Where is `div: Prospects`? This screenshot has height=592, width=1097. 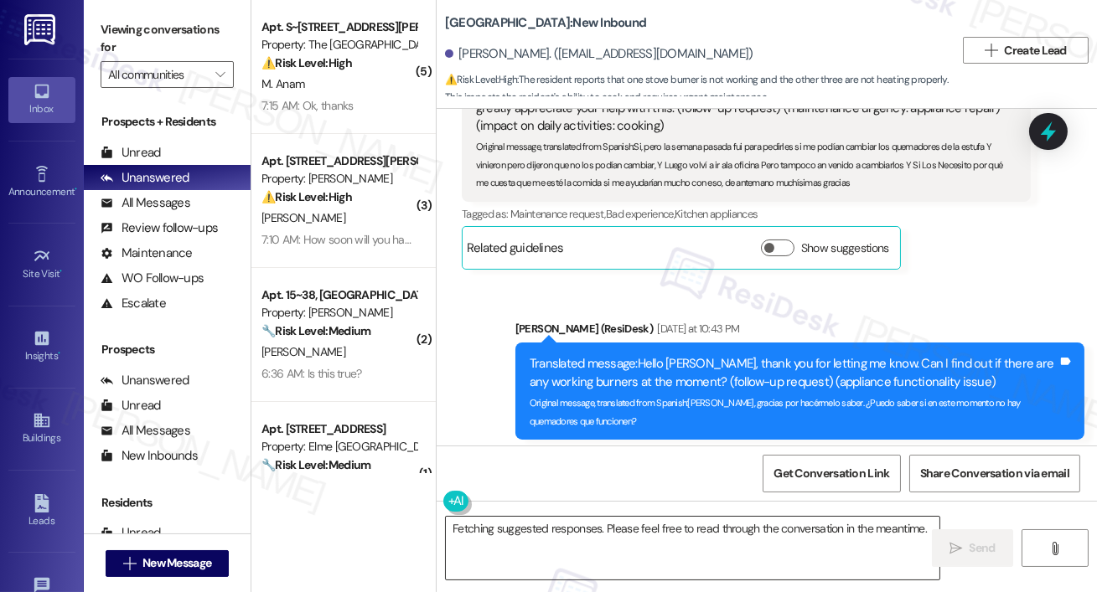 div: Prospects is located at coordinates (167, 349).